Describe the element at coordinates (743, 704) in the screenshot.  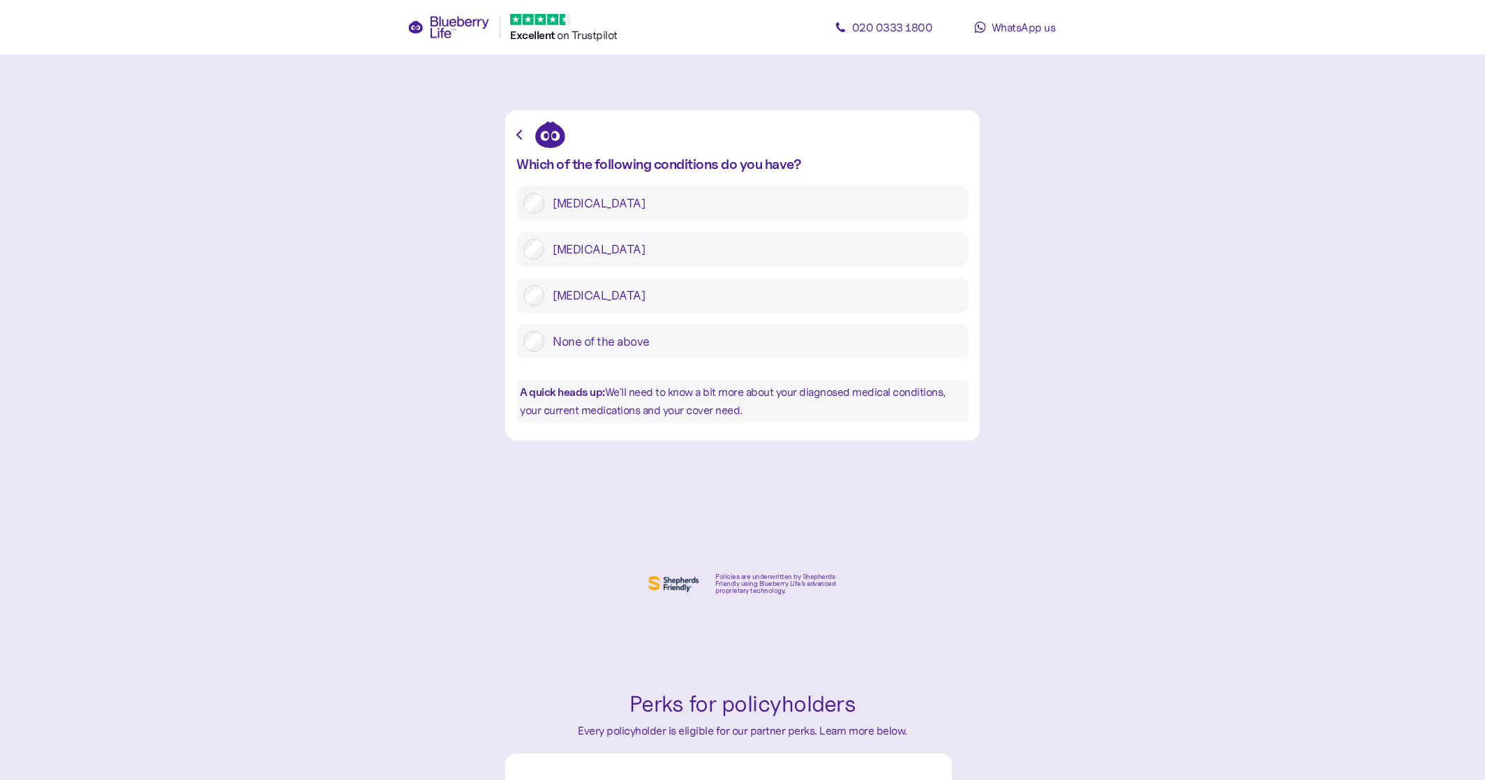
I see `div: Perks for policyholders` at that location.